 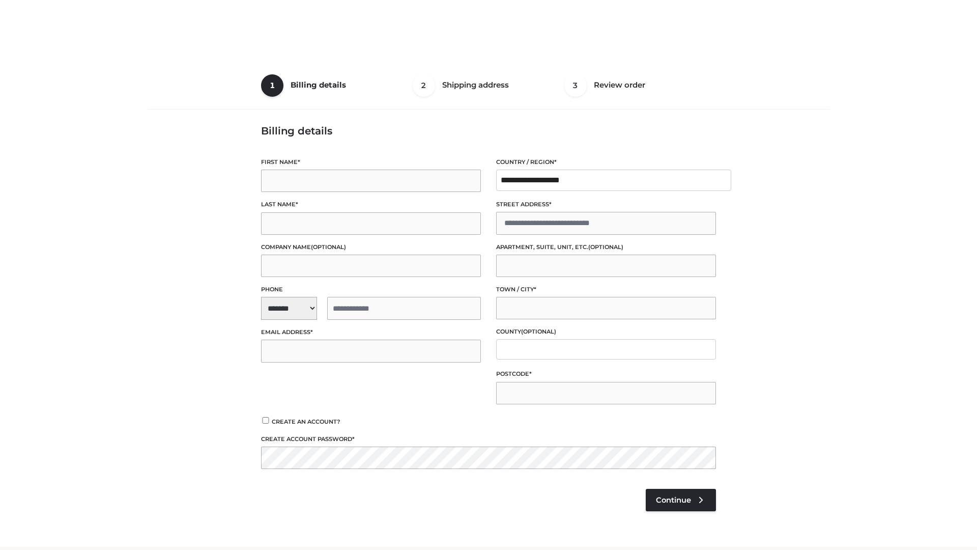 I want to click on label: County, so click(x=606, y=331).